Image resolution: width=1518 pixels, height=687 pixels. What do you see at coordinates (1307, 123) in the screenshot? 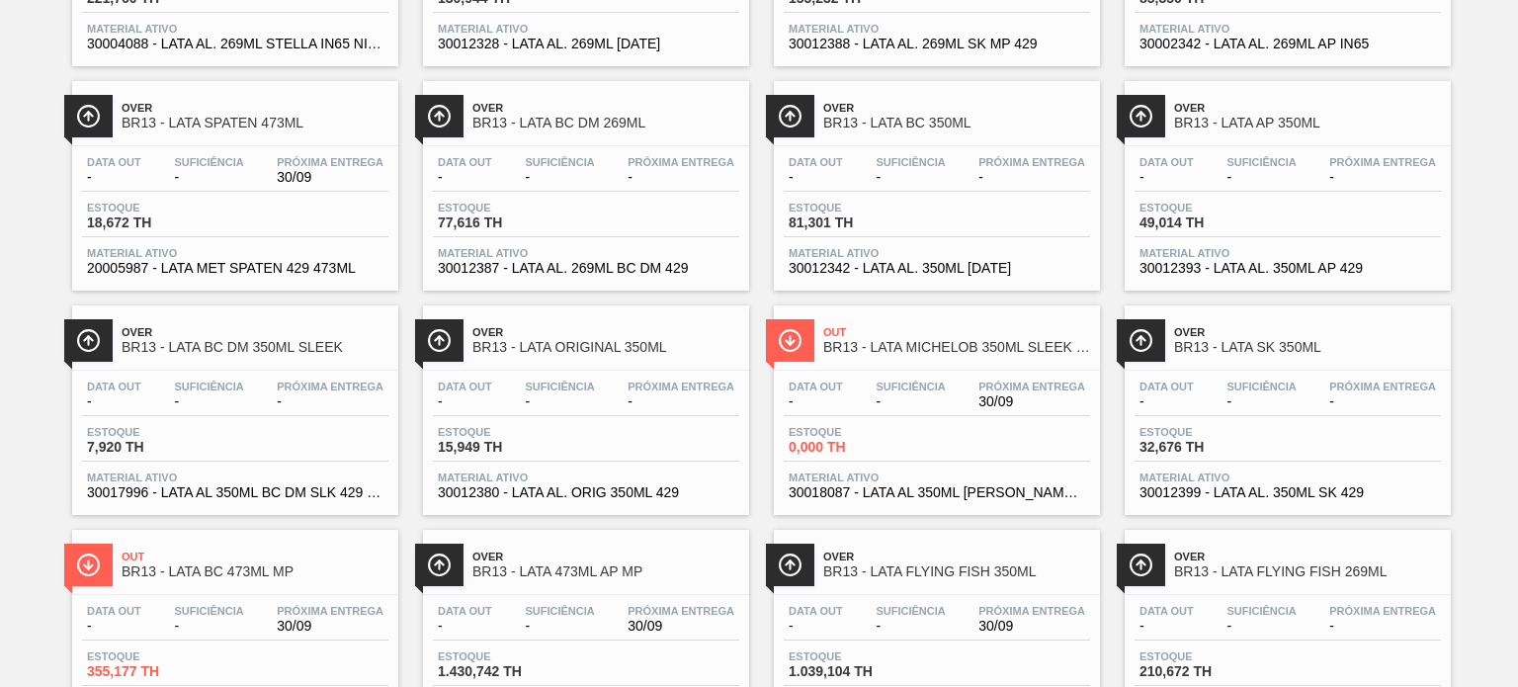
I see `span: BR13 - LATA AP 350ML` at bounding box center [1307, 123].